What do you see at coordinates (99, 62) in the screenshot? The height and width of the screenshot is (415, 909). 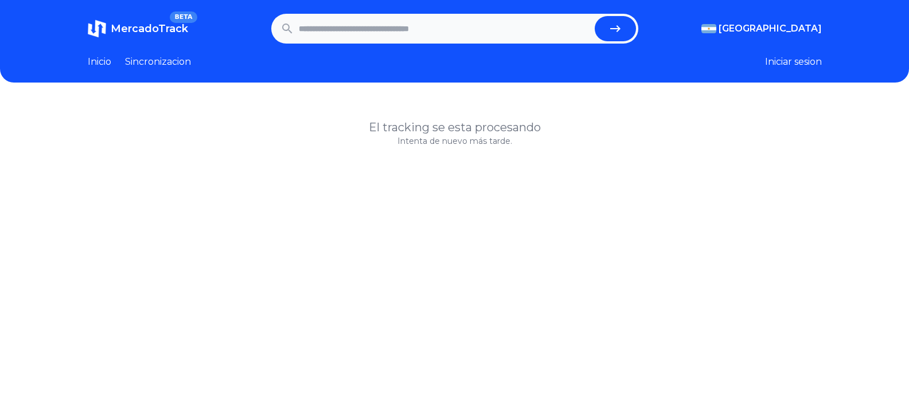 I see `a: Inicio` at bounding box center [99, 62].